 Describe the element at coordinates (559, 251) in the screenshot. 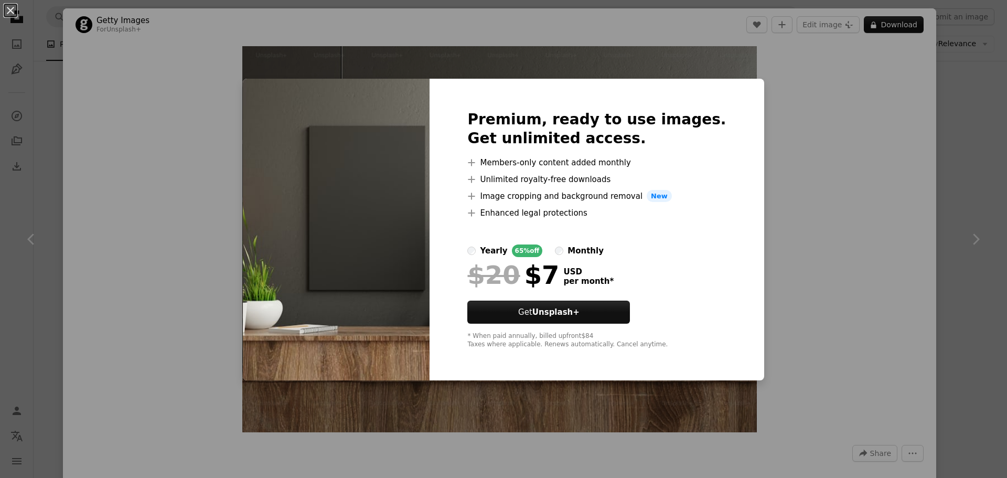

I see `input: monthly` at that location.